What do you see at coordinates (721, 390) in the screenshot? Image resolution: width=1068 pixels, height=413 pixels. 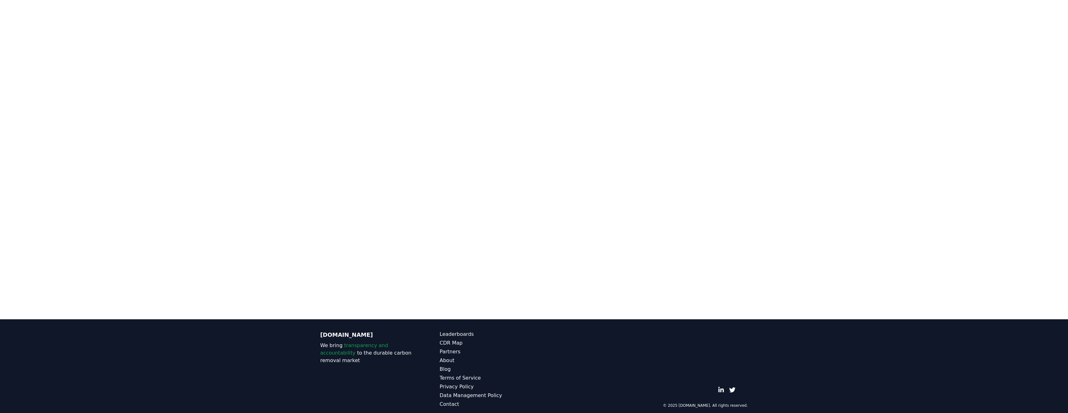 I see `a: LinkedIn` at bounding box center [721, 390].